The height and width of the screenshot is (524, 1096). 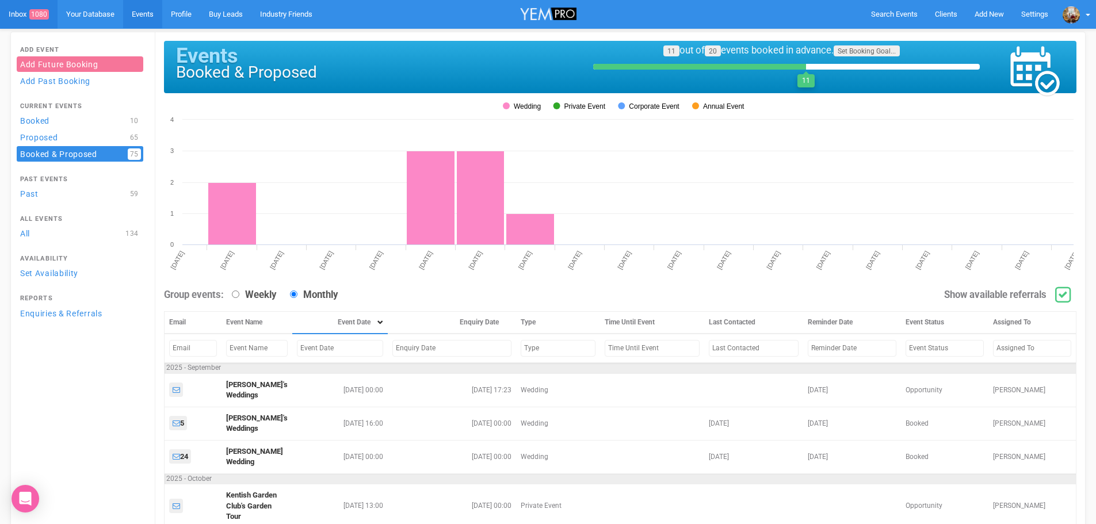 I want to click on tspan: 0, so click(x=172, y=245).